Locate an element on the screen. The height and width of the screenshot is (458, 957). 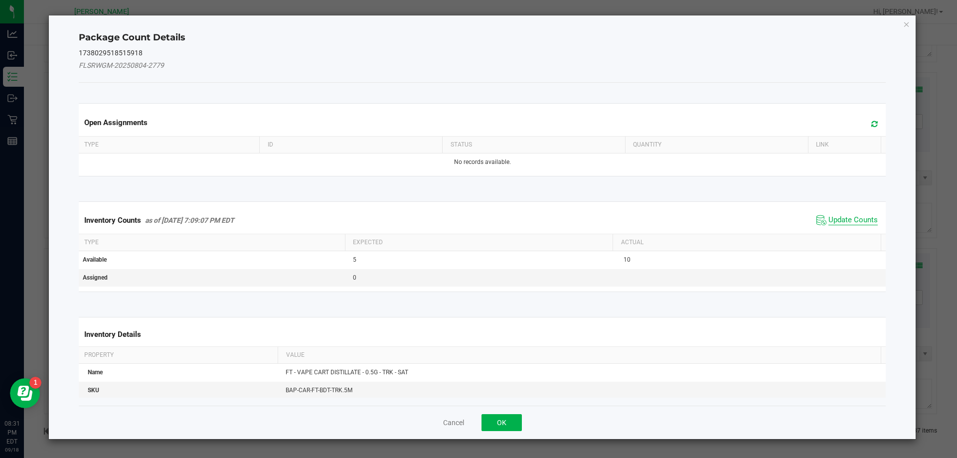
button: OK is located at coordinates (501, 423).